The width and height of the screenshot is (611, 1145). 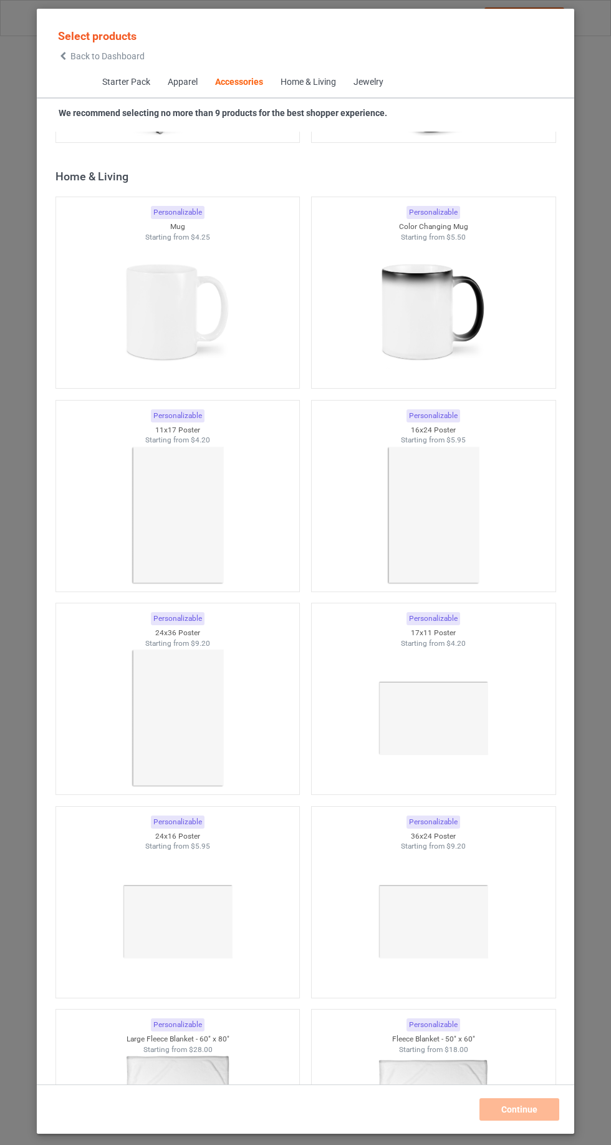 I want to click on div: 11x17 Poster, so click(x=178, y=430).